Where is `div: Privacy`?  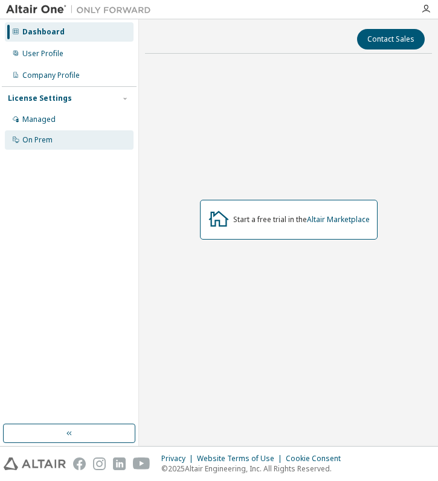 div: Privacy is located at coordinates (179, 459).